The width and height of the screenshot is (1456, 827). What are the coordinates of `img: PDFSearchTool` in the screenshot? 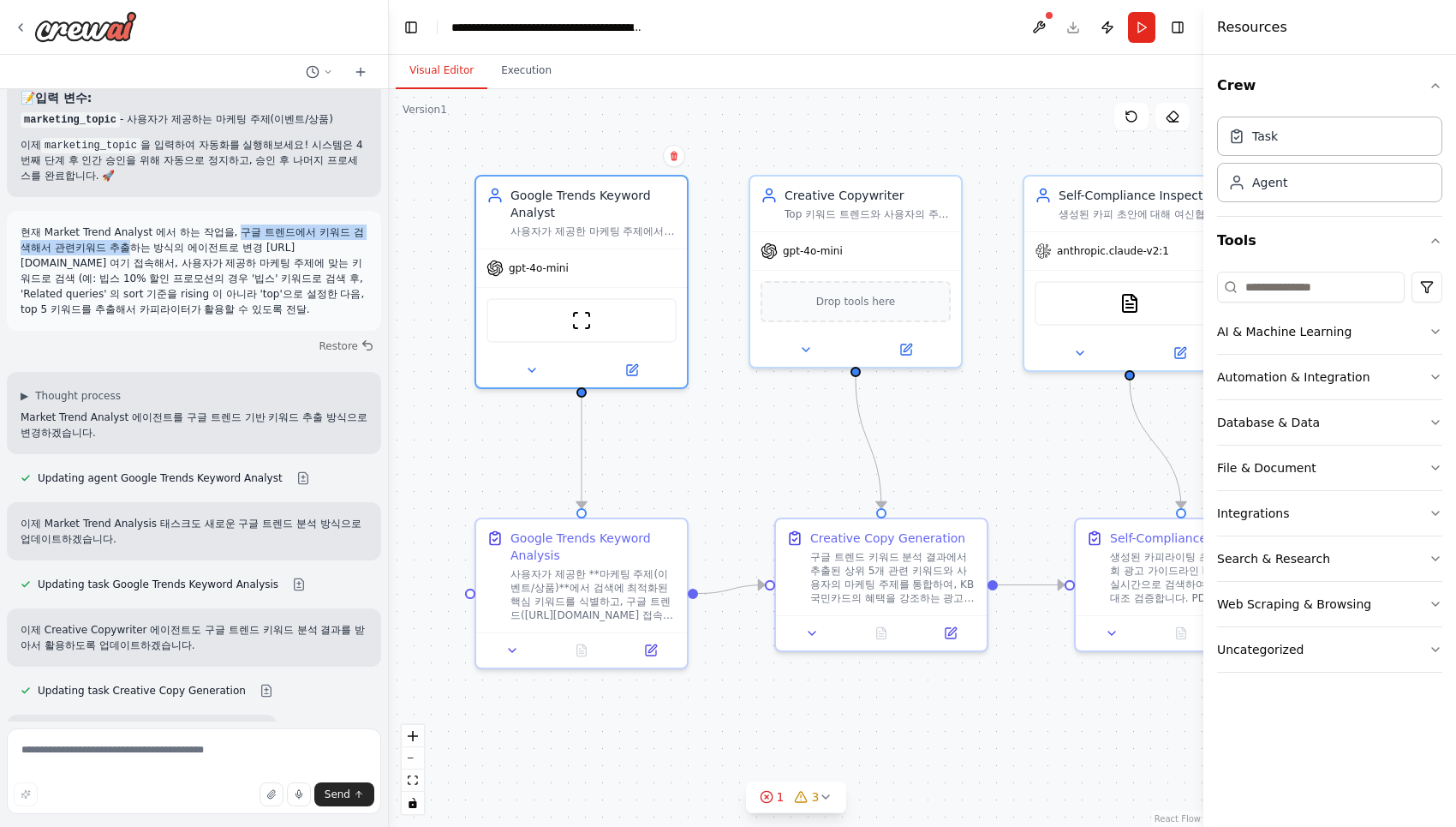 It's located at (1130, 303).